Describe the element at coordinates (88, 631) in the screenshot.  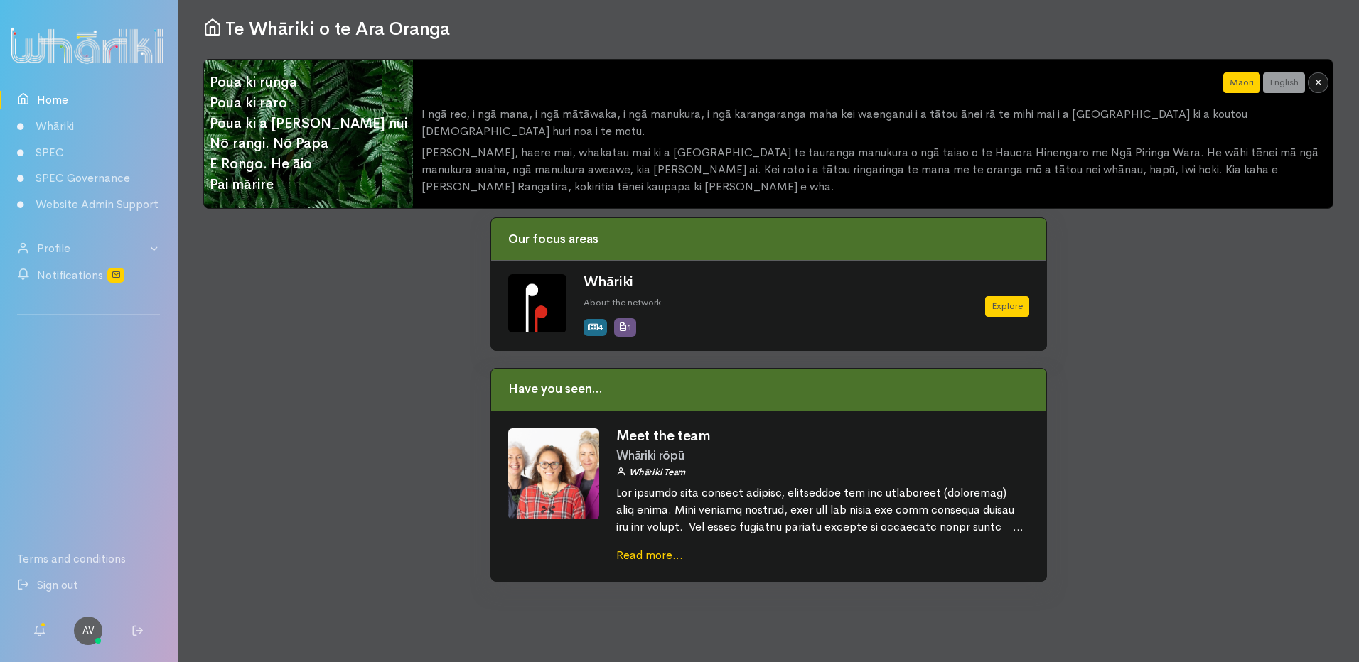
I see `a: AV` at that location.